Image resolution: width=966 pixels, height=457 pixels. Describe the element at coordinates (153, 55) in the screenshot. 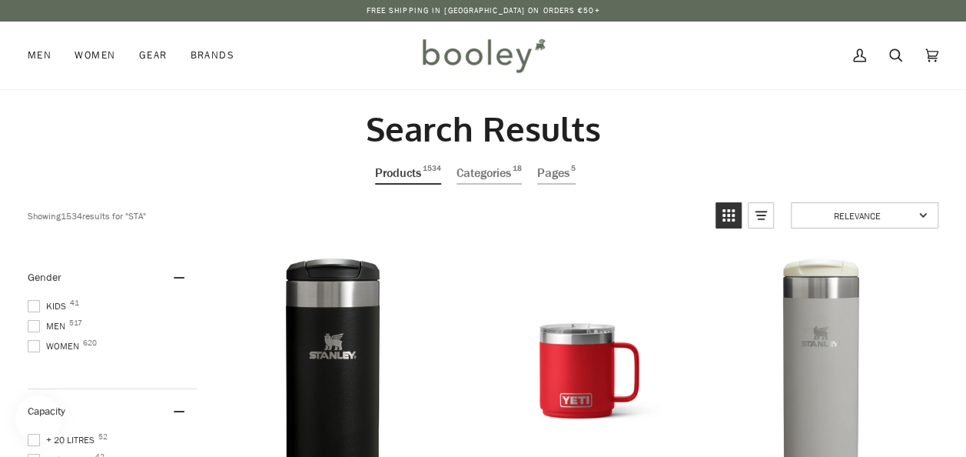

I see `div: Gear` at that location.